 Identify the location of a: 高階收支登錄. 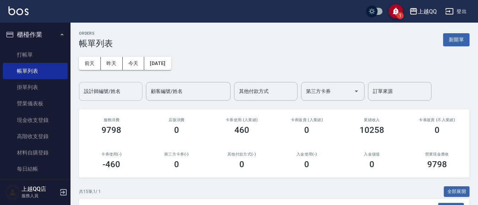
(35, 136).